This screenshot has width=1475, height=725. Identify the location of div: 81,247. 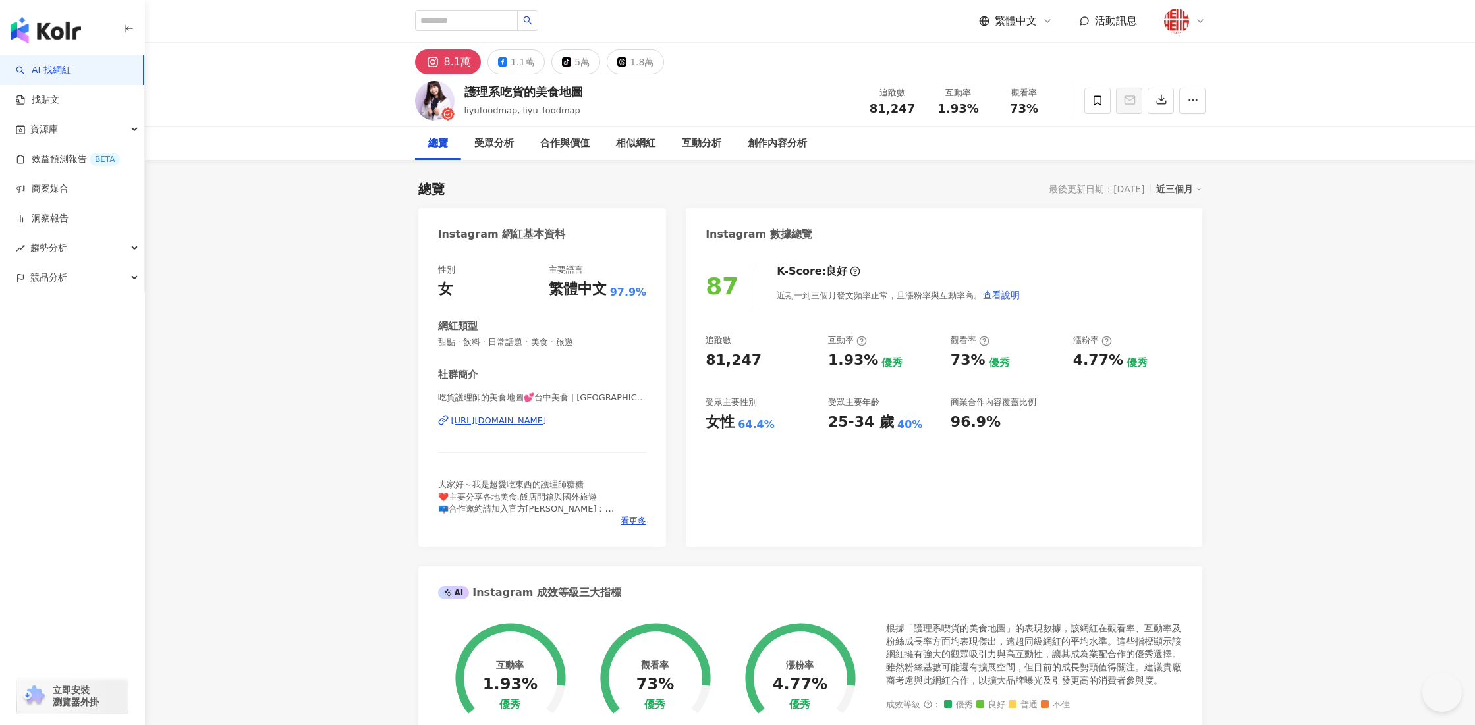
(733, 360).